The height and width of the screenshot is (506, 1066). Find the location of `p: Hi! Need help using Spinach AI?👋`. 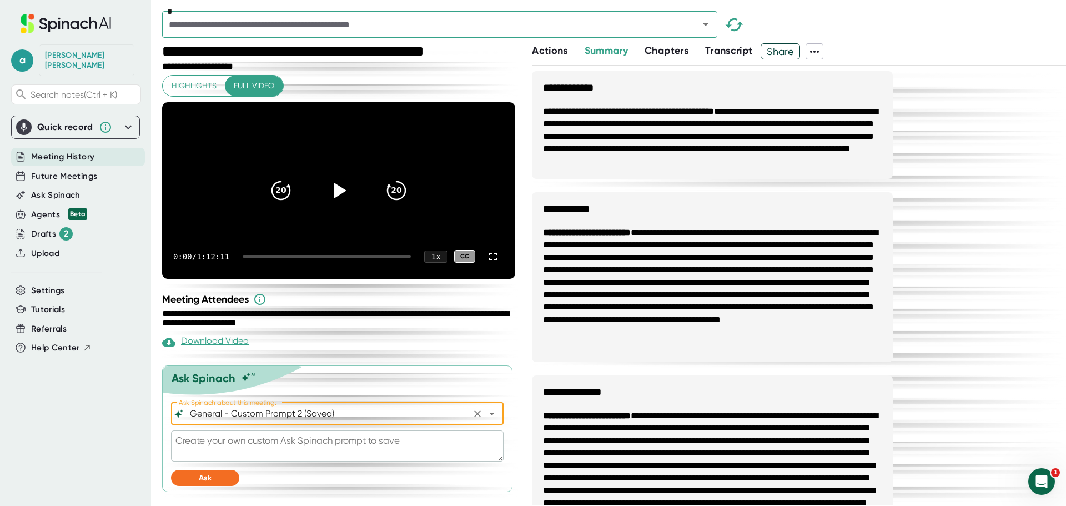

p: Hi! Need help using Spinach AI?👋 is located at coordinates (111, 98).